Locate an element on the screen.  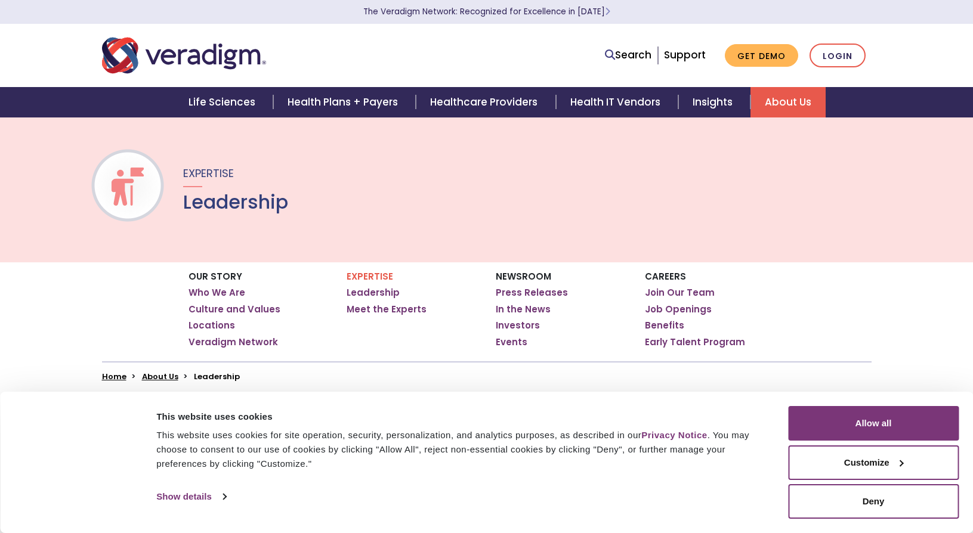
h1: Leadership is located at coordinates (236, 202).